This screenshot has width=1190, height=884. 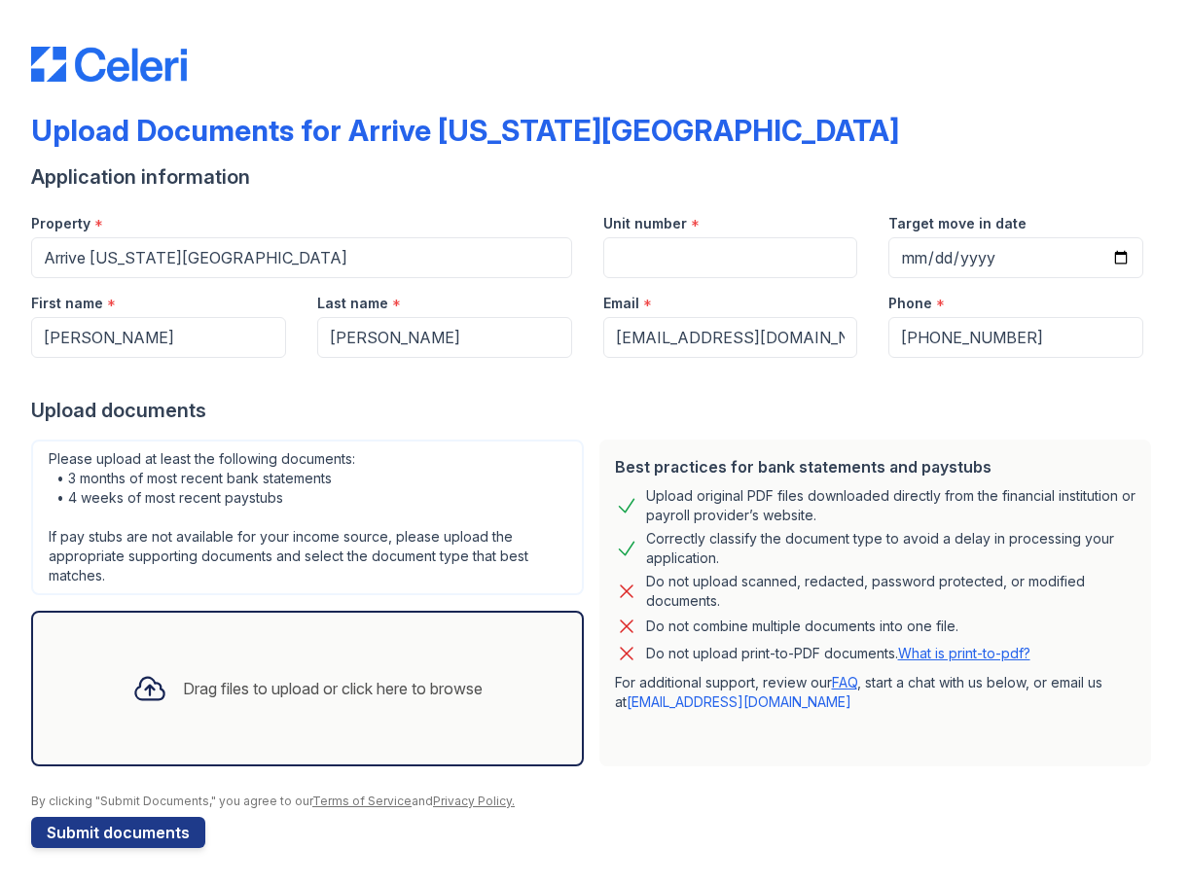 What do you see at coordinates (621, 304) in the screenshot?
I see `label: Email` at bounding box center [621, 304].